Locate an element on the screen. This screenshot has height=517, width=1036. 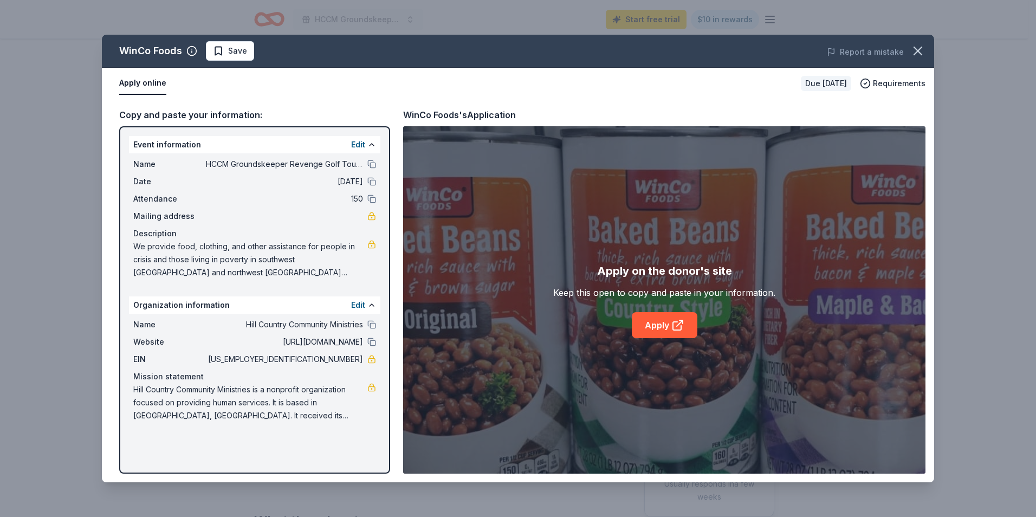
button: Save is located at coordinates (230, 51).